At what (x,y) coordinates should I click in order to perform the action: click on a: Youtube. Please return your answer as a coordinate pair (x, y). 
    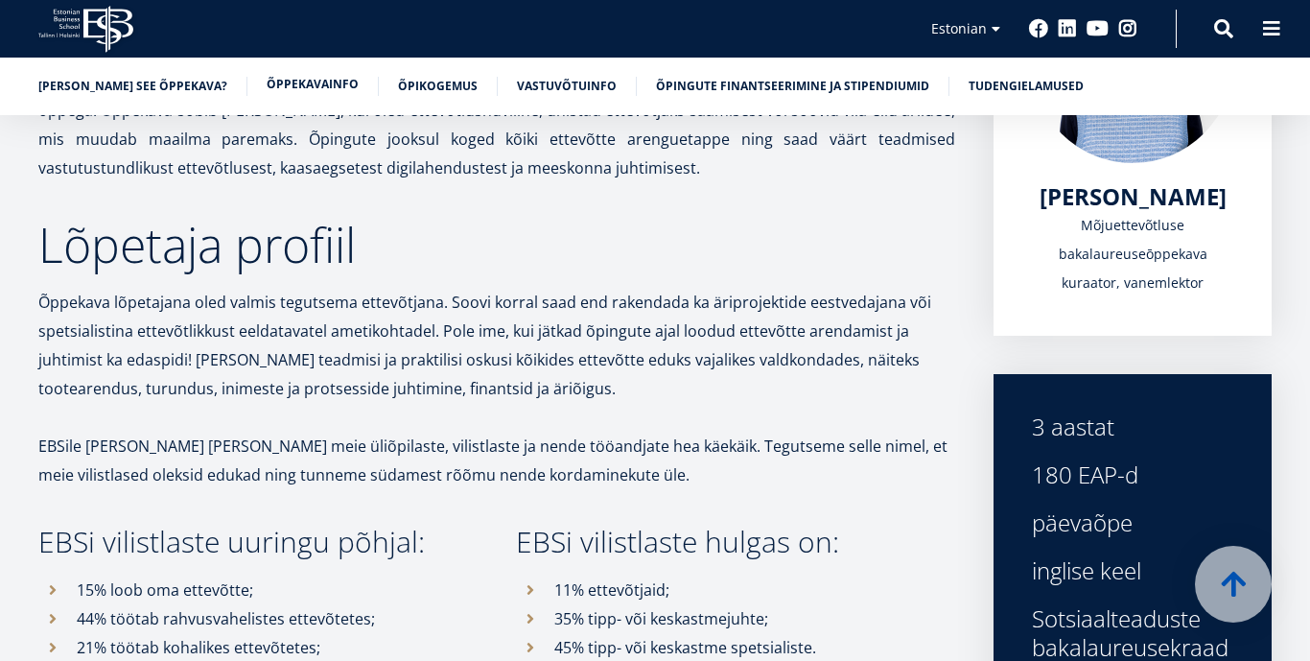
    Looking at the image, I should click on (1097, 29).